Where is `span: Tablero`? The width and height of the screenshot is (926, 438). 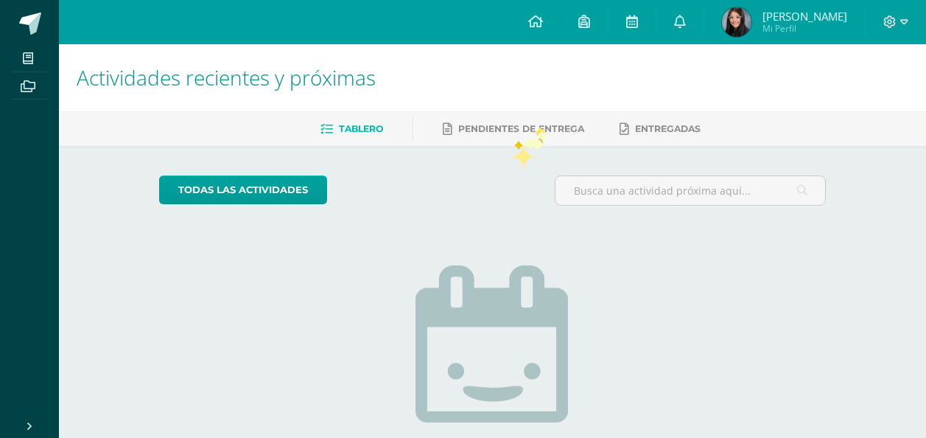
span: Tablero is located at coordinates (361, 128).